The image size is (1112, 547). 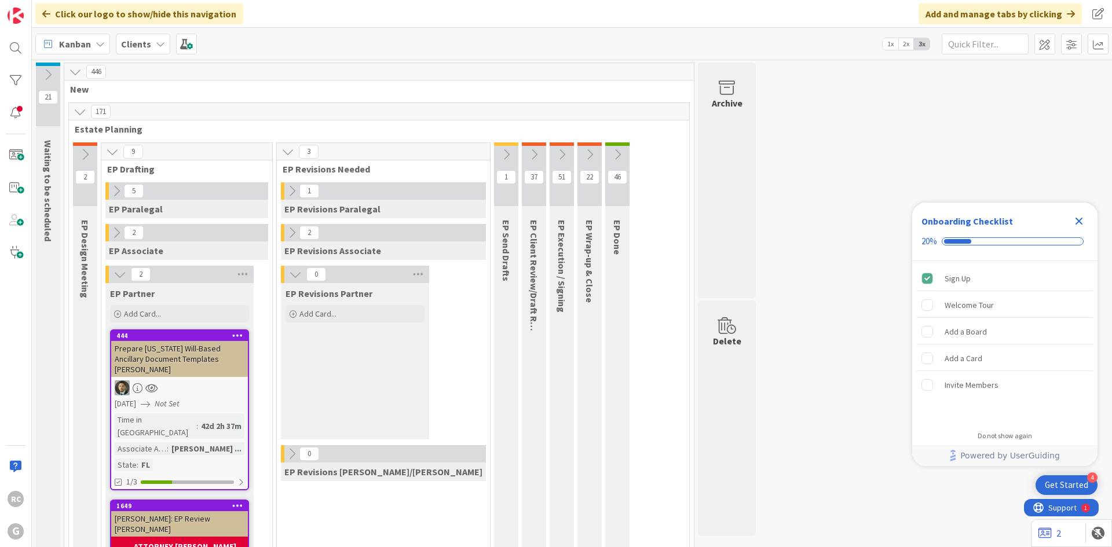 What do you see at coordinates (375, 129) in the screenshot?
I see `span: Estate Planning` at bounding box center [375, 129].